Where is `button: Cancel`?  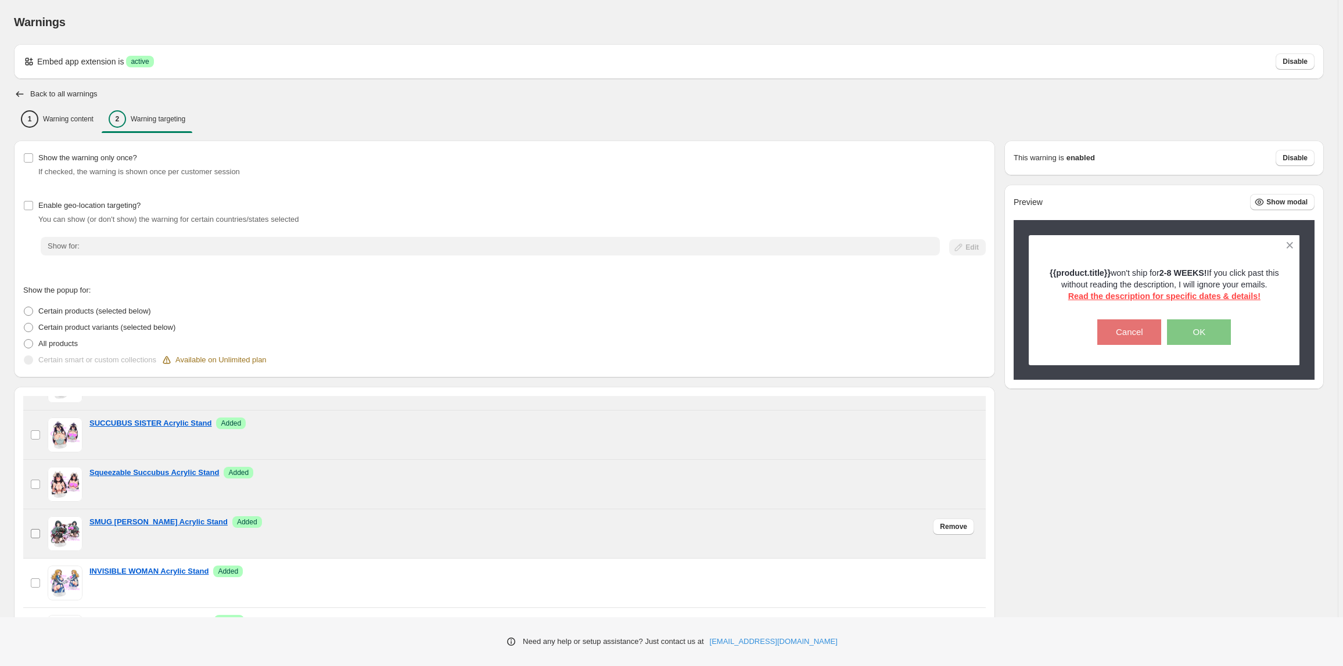 button: Cancel is located at coordinates (1129, 332).